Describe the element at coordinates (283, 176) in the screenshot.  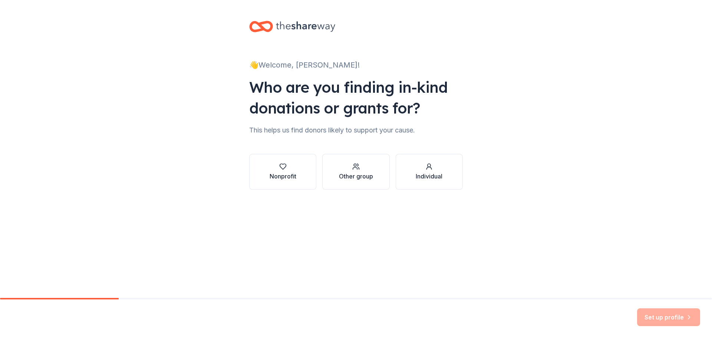
I see `div: Nonprofit` at that location.